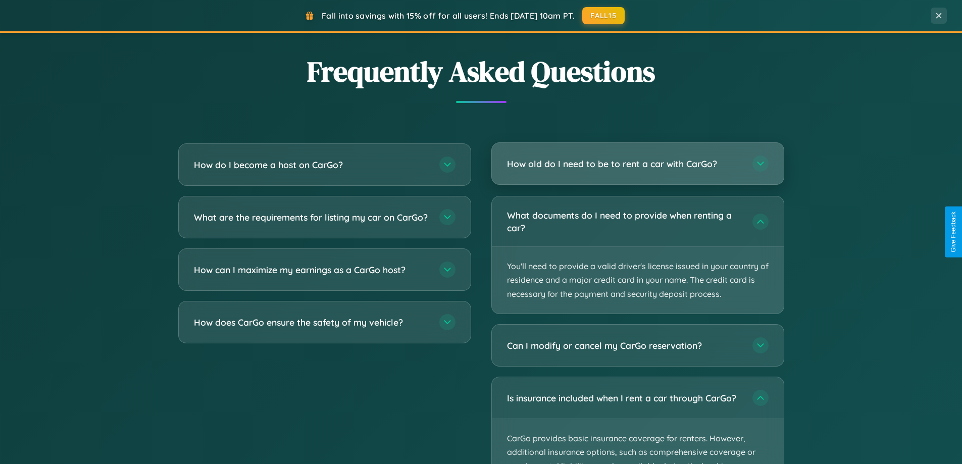  Describe the element at coordinates (638, 280) in the screenshot. I see `p: You'll need to provide a valid driver's license issued in your country of residence and a major c...` at that location.